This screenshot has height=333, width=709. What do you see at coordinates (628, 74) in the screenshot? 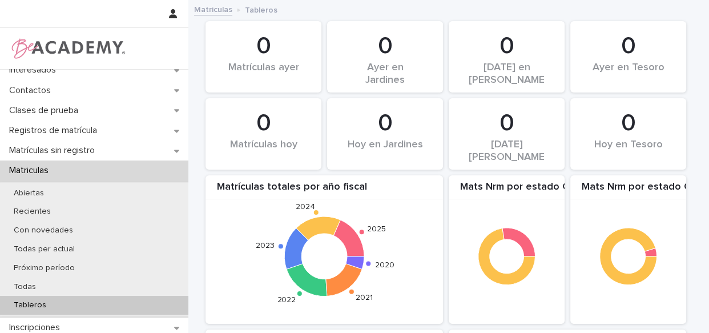
I see `div: Ayer en Tesoro` at bounding box center [628, 74].